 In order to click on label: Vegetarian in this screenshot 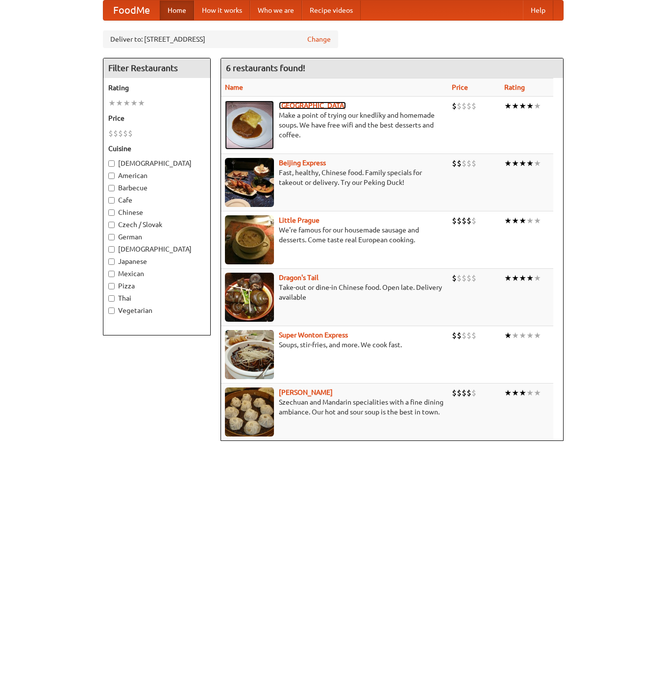, I will do `click(157, 310)`.